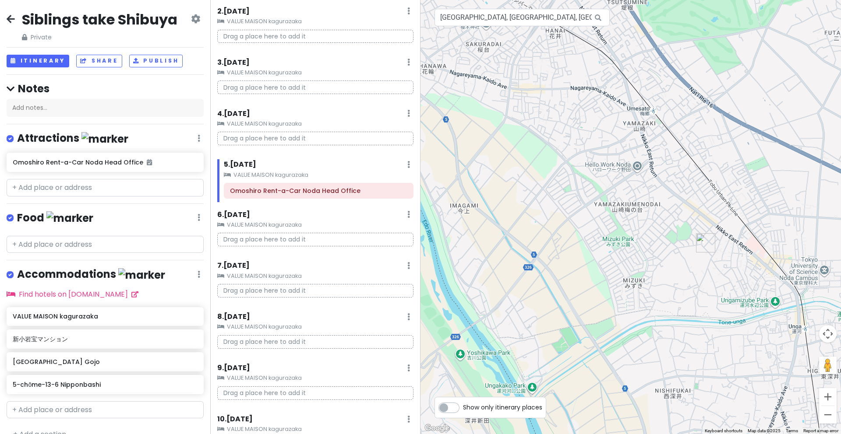 This screenshot has width=841, height=434. Describe the element at coordinates (38, 61) in the screenshot. I see `button: Itinerary` at that location.